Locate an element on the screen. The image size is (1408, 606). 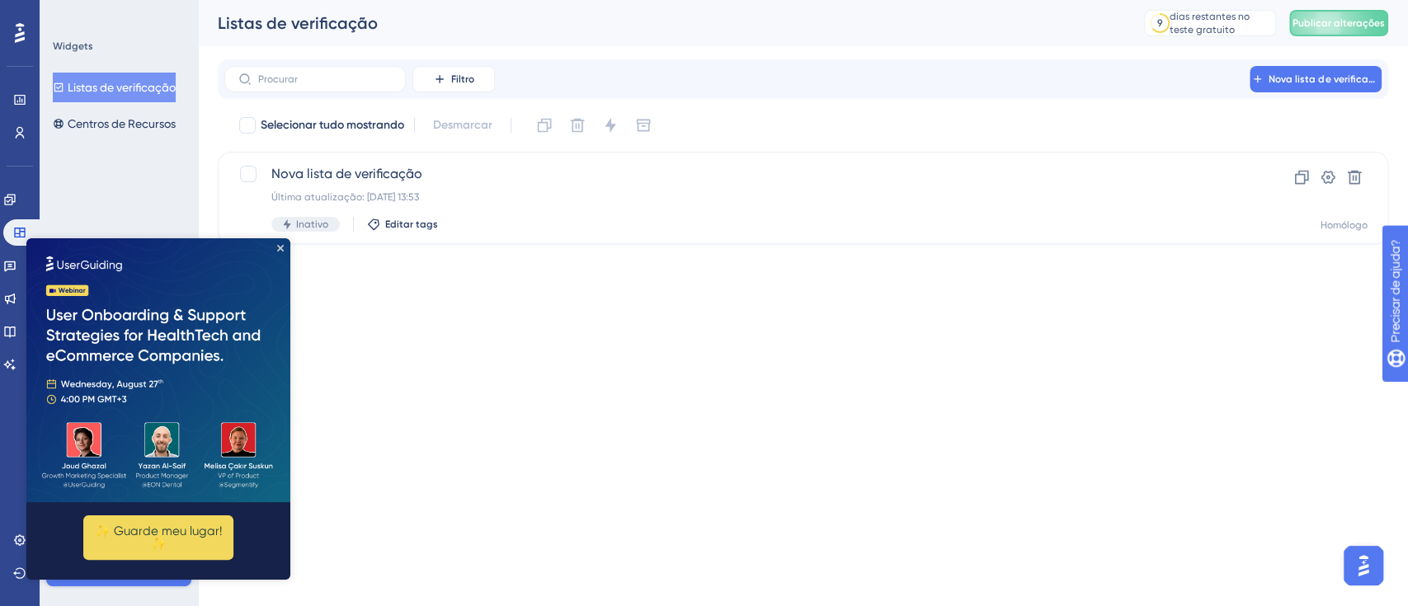
font: Centros de Recursos is located at coordinates (121, 124).